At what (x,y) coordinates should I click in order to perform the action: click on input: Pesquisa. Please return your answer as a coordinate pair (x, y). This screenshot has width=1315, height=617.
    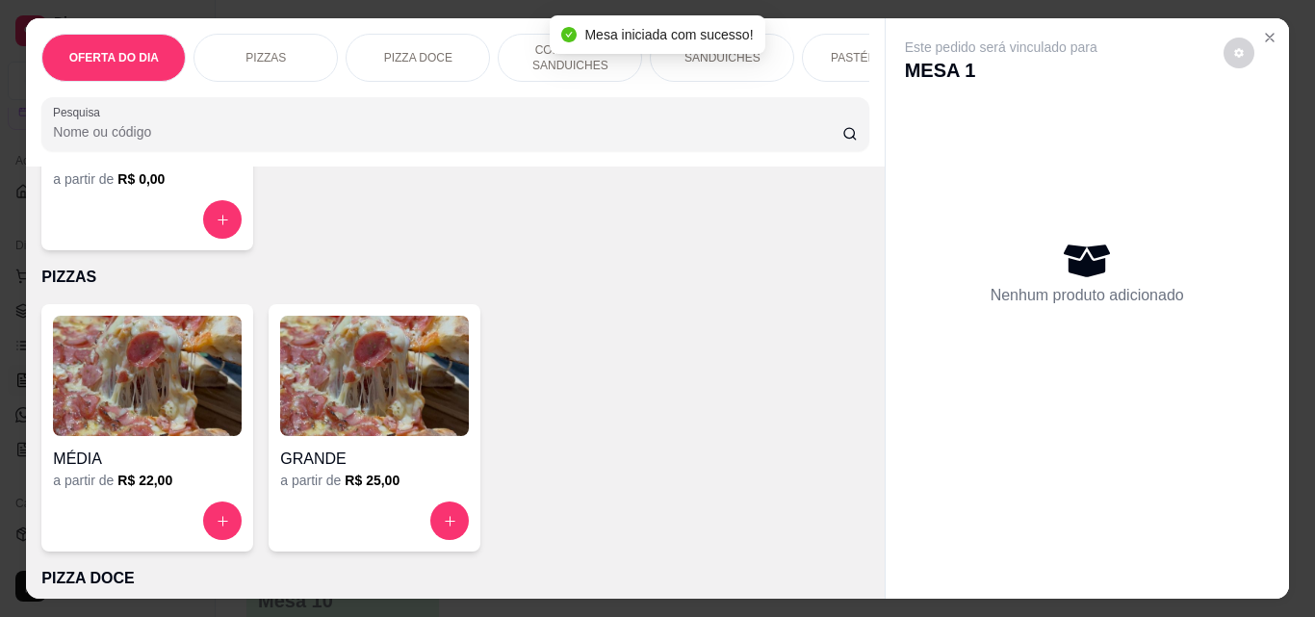
    Looking at the image, I should click on (448, 132).